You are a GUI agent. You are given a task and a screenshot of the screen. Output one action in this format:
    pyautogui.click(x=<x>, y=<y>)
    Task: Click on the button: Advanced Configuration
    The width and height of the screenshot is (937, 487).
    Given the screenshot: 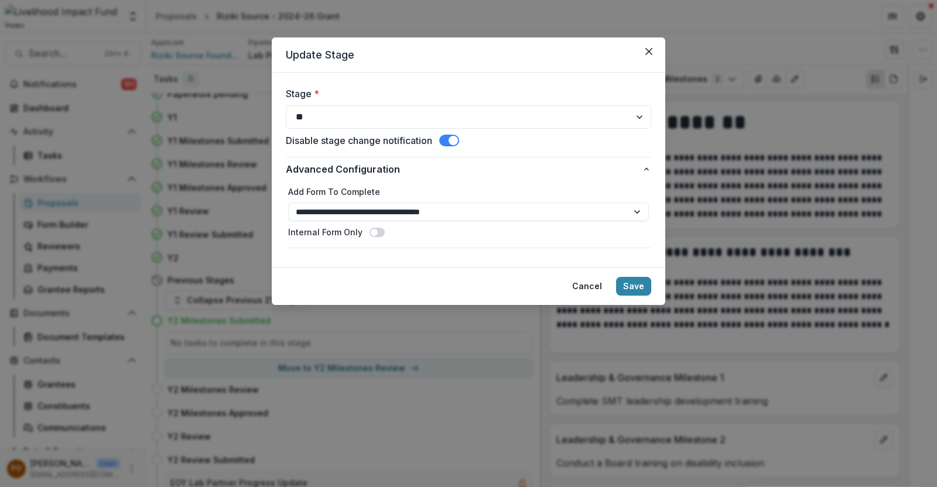 What is the action you would take?
    pyautogui.click(x=469, y=169)
    